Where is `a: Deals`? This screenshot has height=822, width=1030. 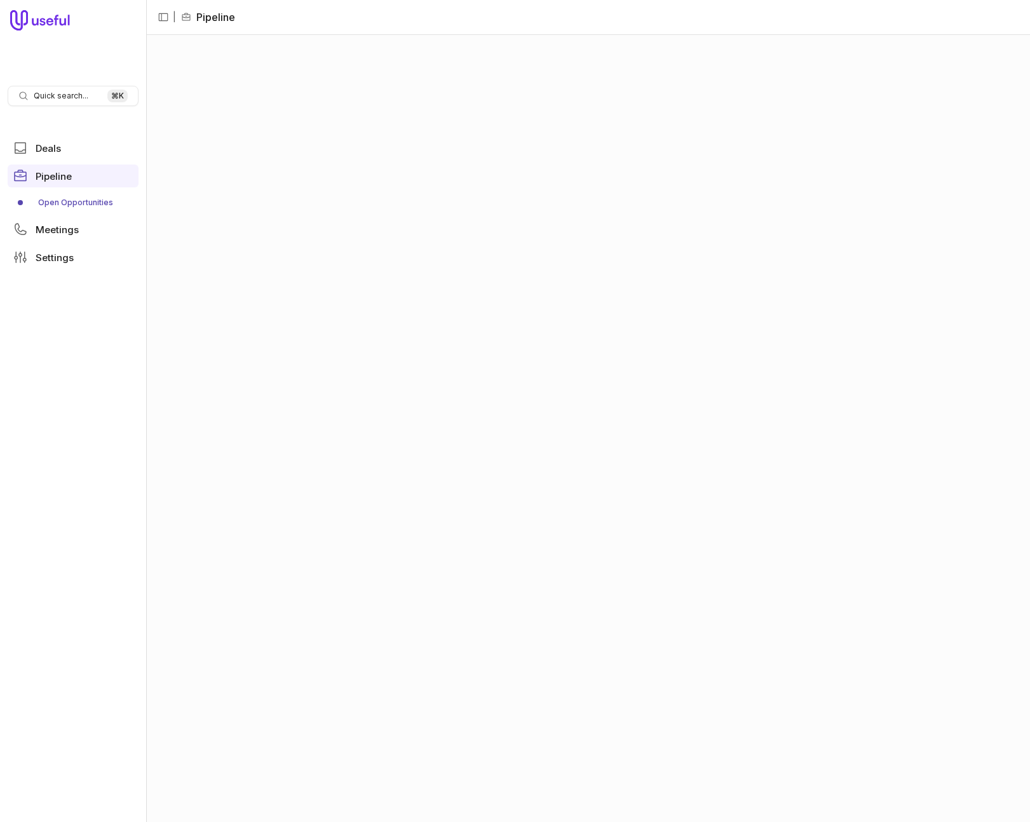
a: Deals is located at coordinates (73, 148).